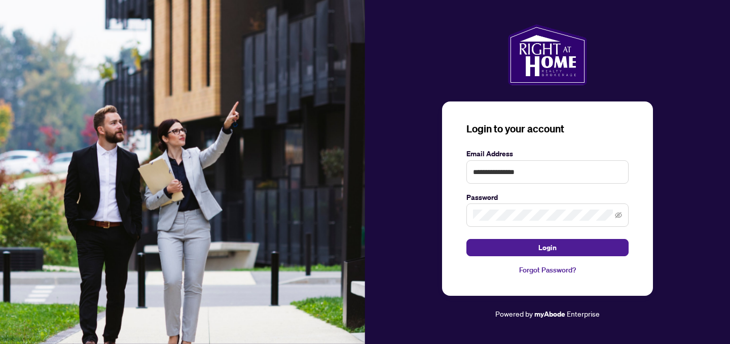  Describe the element at coordinates (583, 313) in the screenshot. I see `span: Enterprise` at that location.